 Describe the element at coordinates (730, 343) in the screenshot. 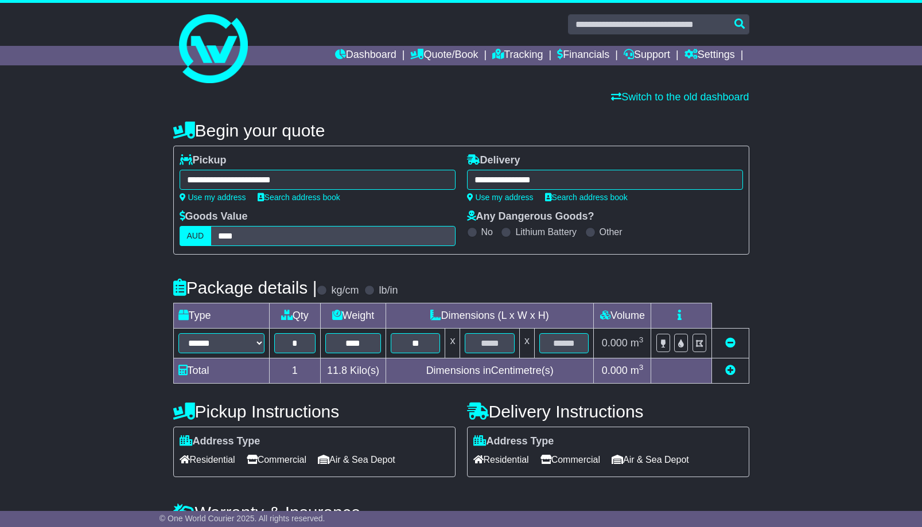

I see `a: Remove this item` at that location.